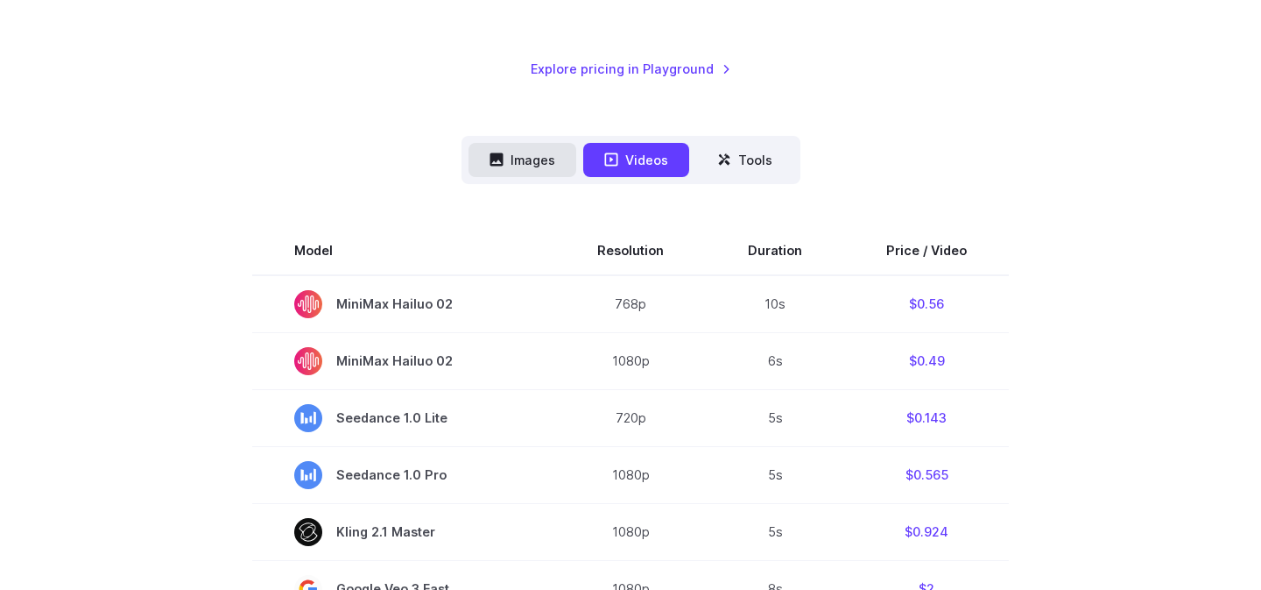  What do you see at coordinates (404, 475) in the screenshot?
I see `span: Seedance 1.0 Pro` at bounding box center [404, 475].